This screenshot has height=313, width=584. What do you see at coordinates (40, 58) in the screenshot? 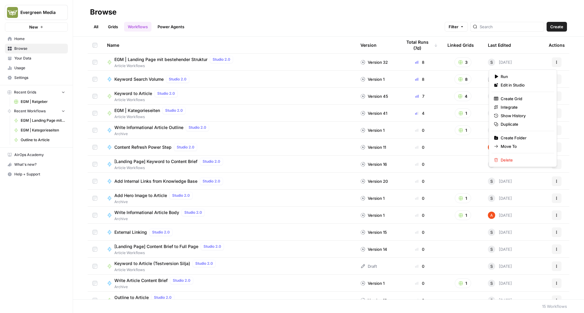
I see `span: Your Data` at bounding box center [40, 58].